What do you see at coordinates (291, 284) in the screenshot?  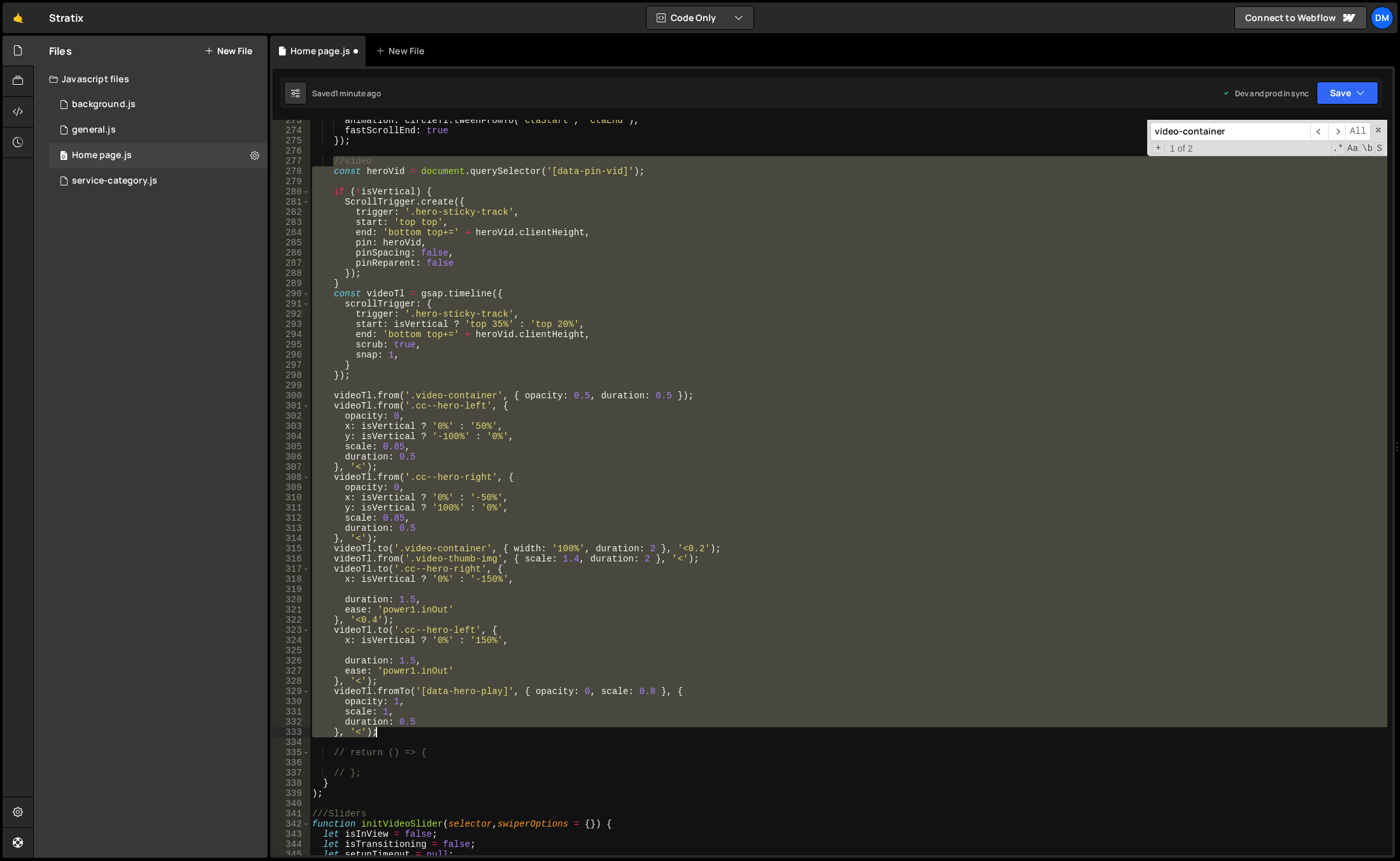 I see `div: 289` at bounding box center [291, 284].